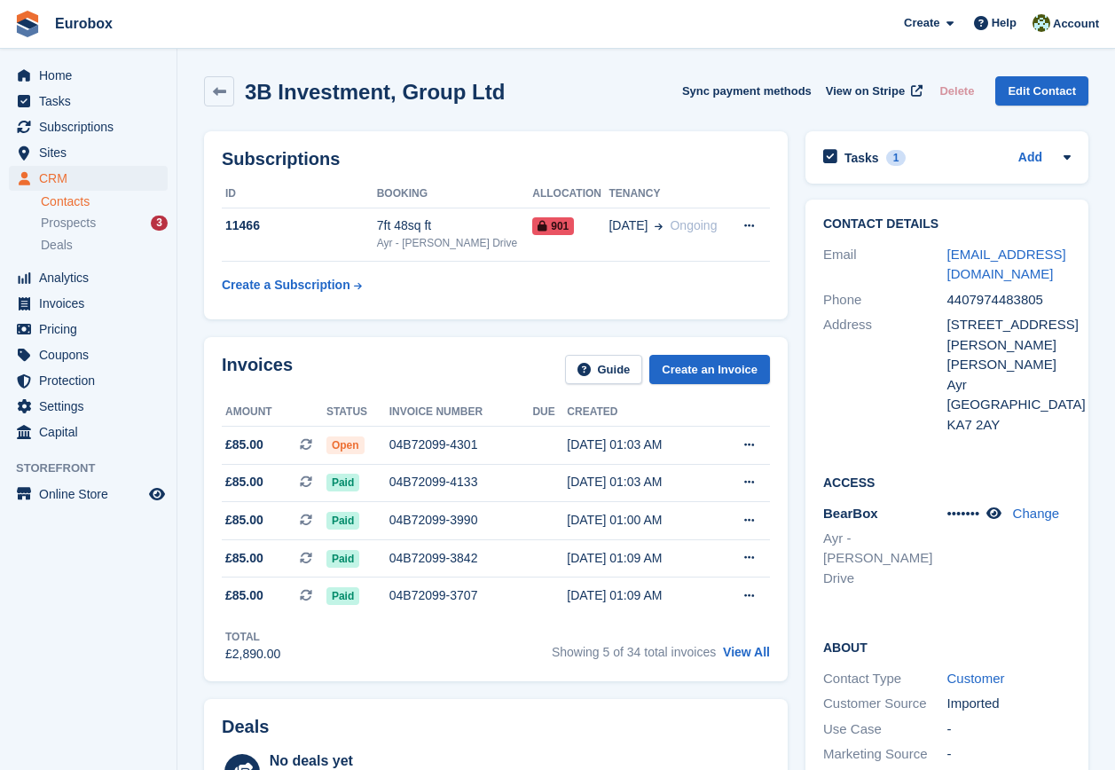 The width and height of the screenshot is (1115, 770). Describe the element at coordinates (455, 194) in the screenshot. I see `th: Booking` at that location.